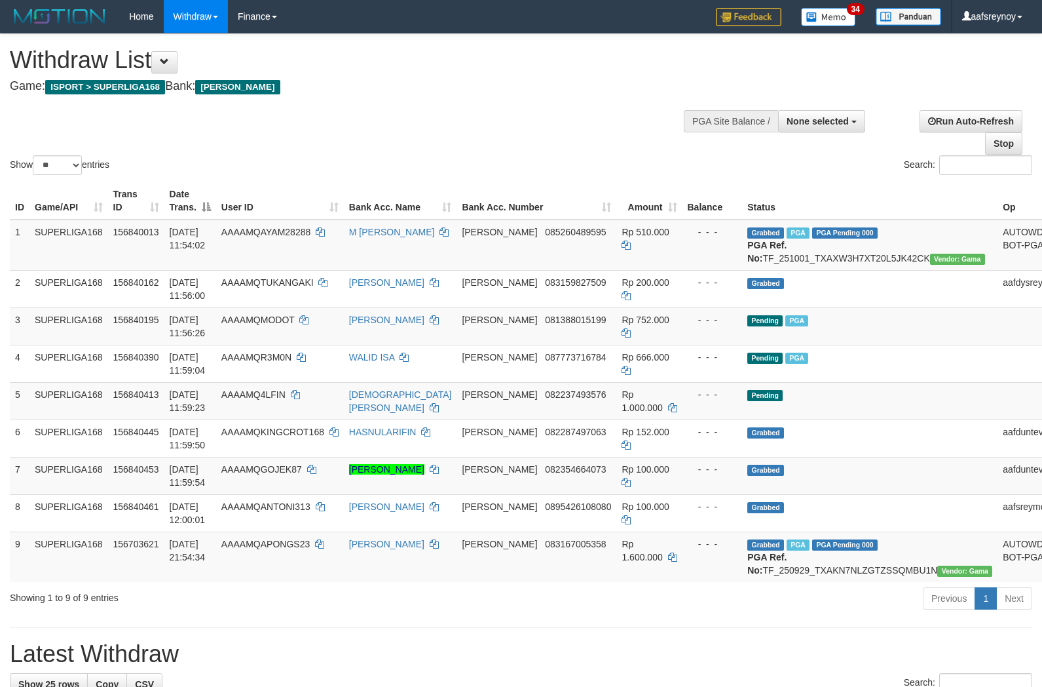 Image resolution: width=1042 pixels, height=687 pixels. I want to click on span: 156840445, so click(136, 432).